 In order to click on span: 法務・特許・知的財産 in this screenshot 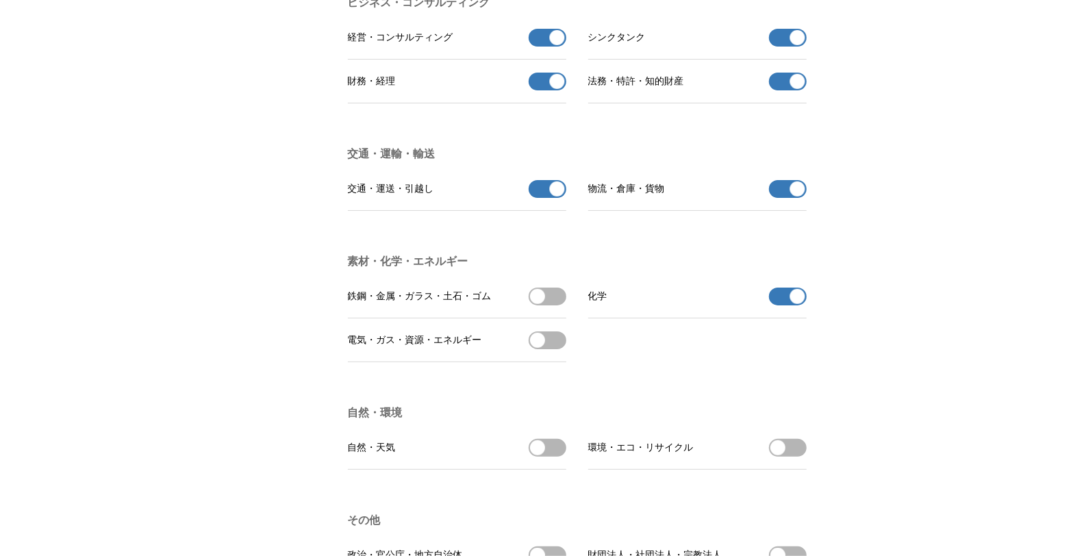, I will do `click(636, 82)`.